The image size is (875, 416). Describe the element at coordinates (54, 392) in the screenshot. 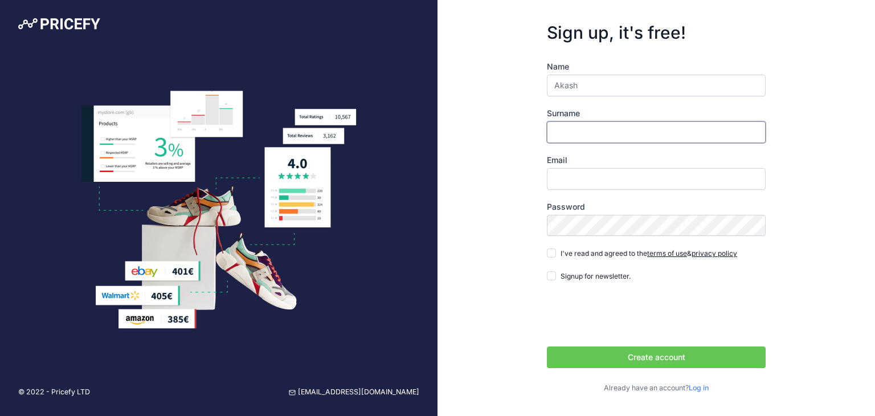

I see `p: © 2022 - Pricefy LTD` at that location.